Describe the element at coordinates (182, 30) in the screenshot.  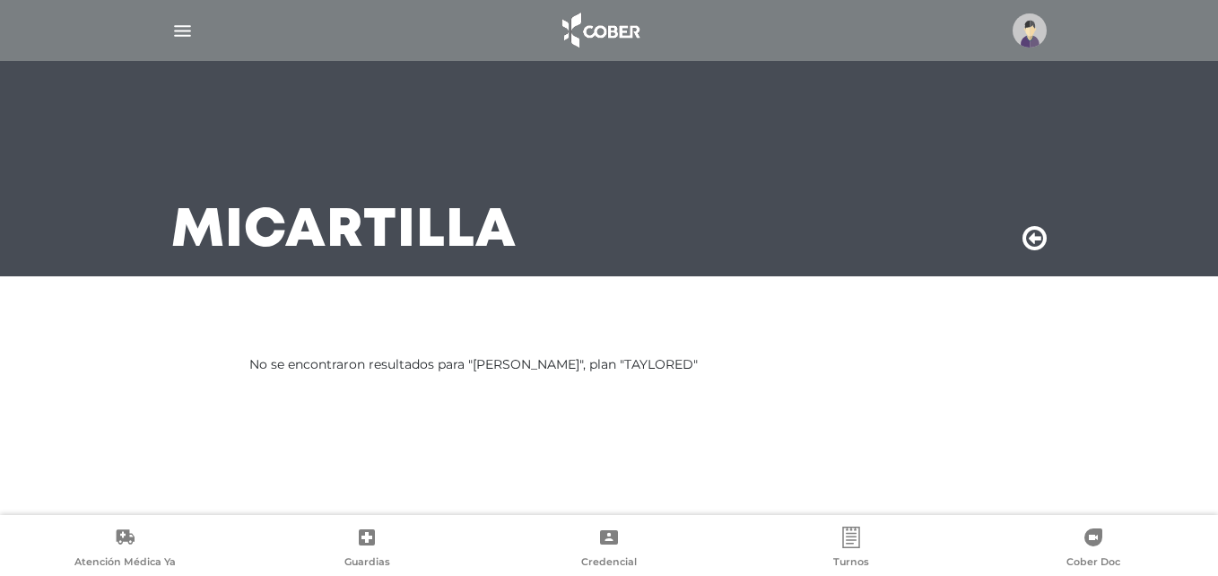
I see `img: Cober_menu-lines-white.svg` at that location.